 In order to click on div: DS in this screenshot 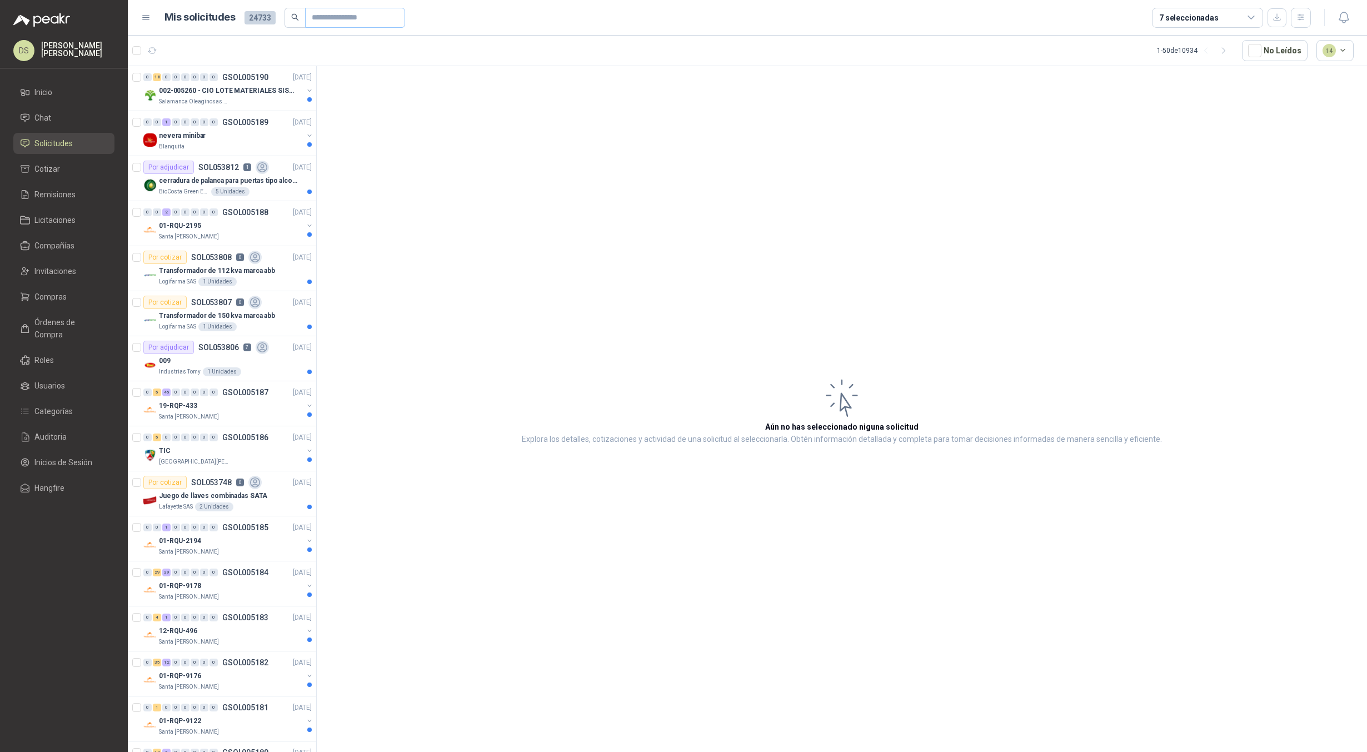, I will do `click(24, 51)`.